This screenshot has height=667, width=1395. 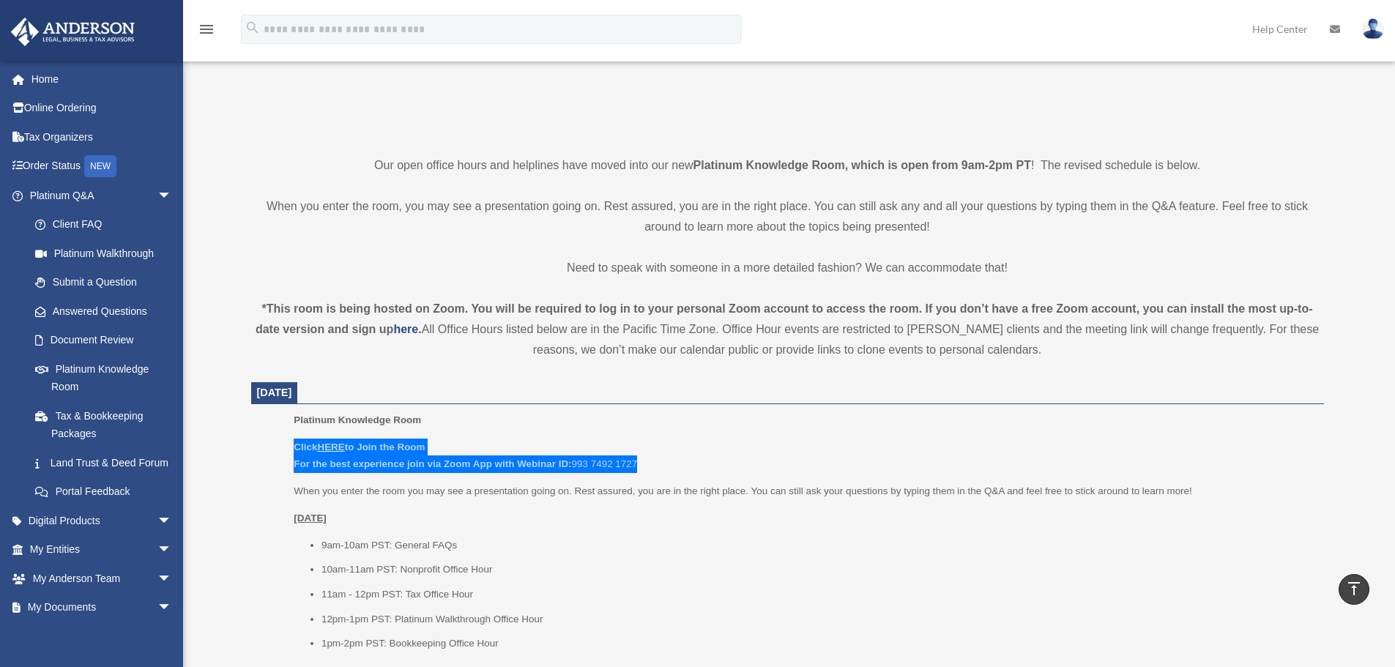 What do you see at coordinates (787, 268) in the screenshot?
I see `p: Need to speak with someone in a more detailed fashion? We can accommodate that!` at bounding box center [787, 268].